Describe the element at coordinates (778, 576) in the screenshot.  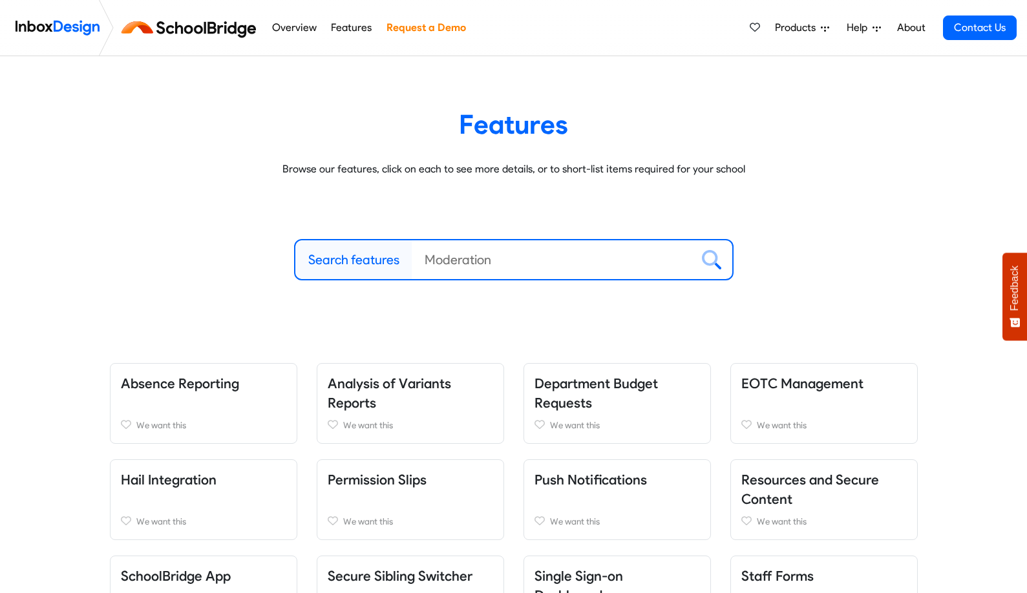
I see `a: Staff Forms` at that location.